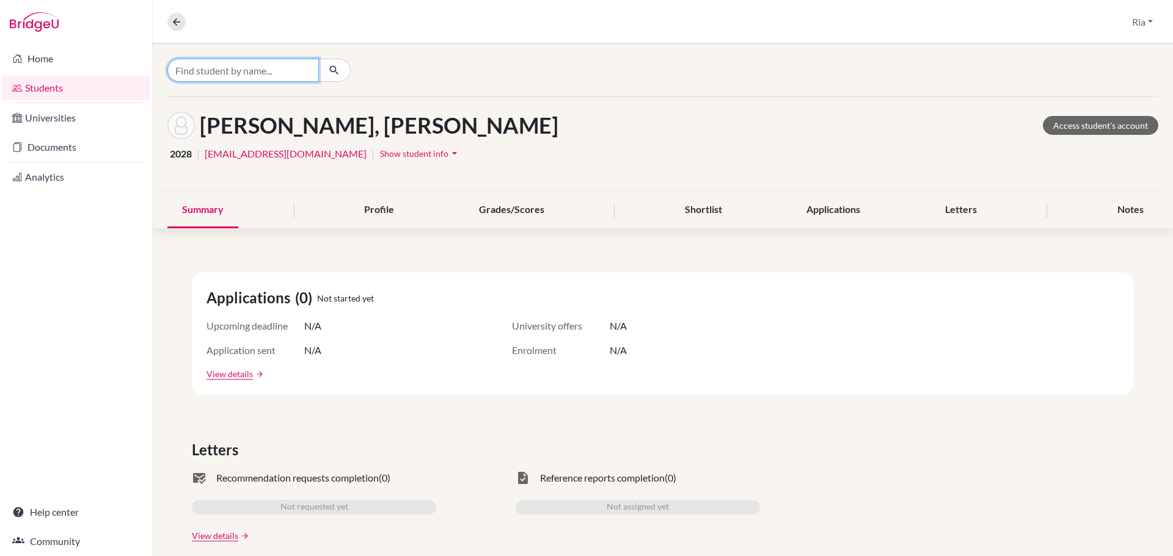  Describe the element at coordinates (511, 210) in the screenshot. I see `div: Grades/Scores` at that location.